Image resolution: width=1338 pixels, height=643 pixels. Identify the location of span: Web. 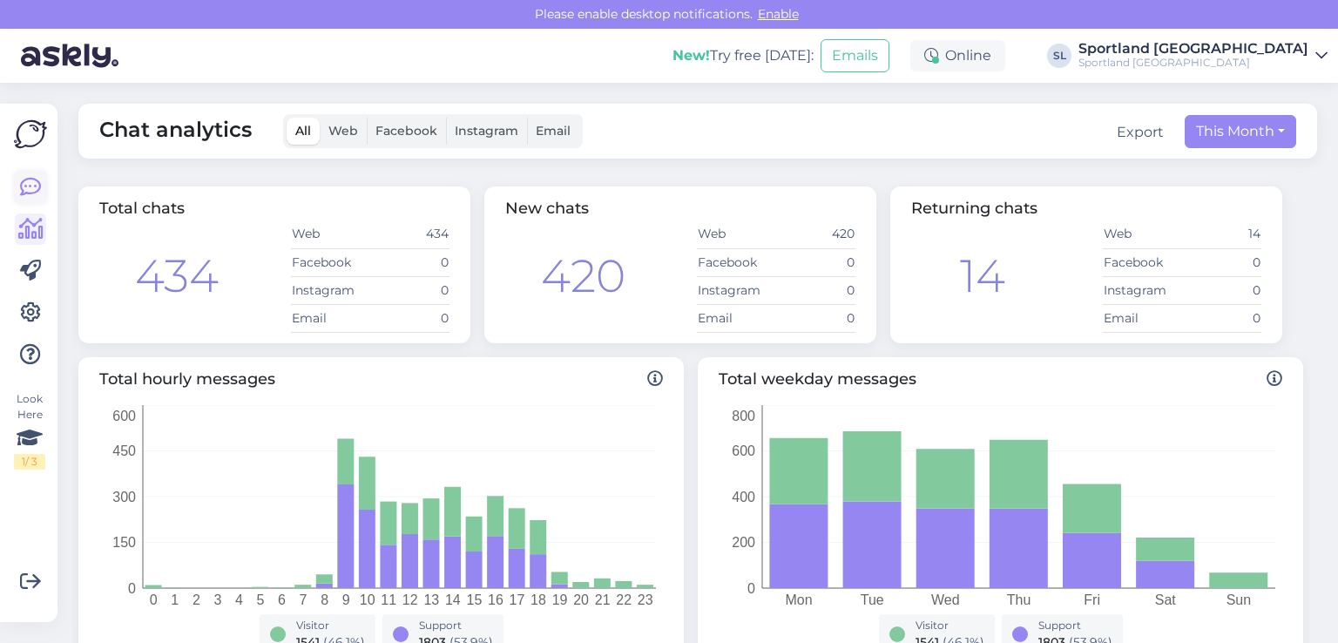
(343, 131).